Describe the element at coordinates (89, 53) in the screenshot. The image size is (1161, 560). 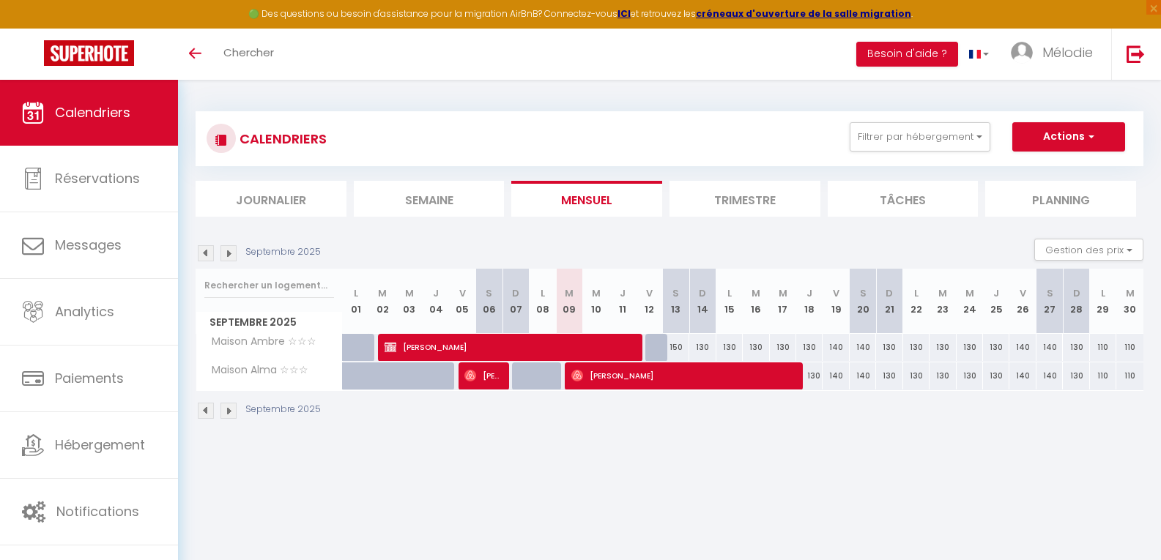
I see `img: Super Booking` at that location.